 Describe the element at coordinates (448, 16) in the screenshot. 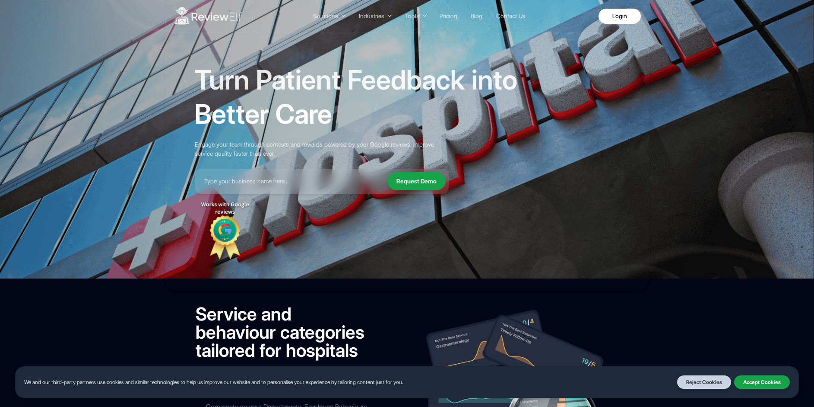

I see `a: Pricing` at that location.